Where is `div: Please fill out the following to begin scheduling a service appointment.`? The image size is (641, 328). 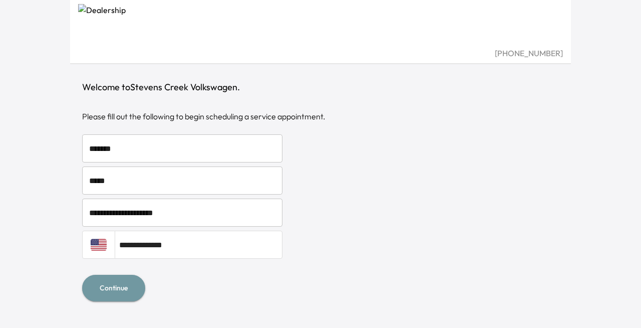 div: Please fill out the following to begin scheduling a service appointment. is located at coordinates (321, 116).